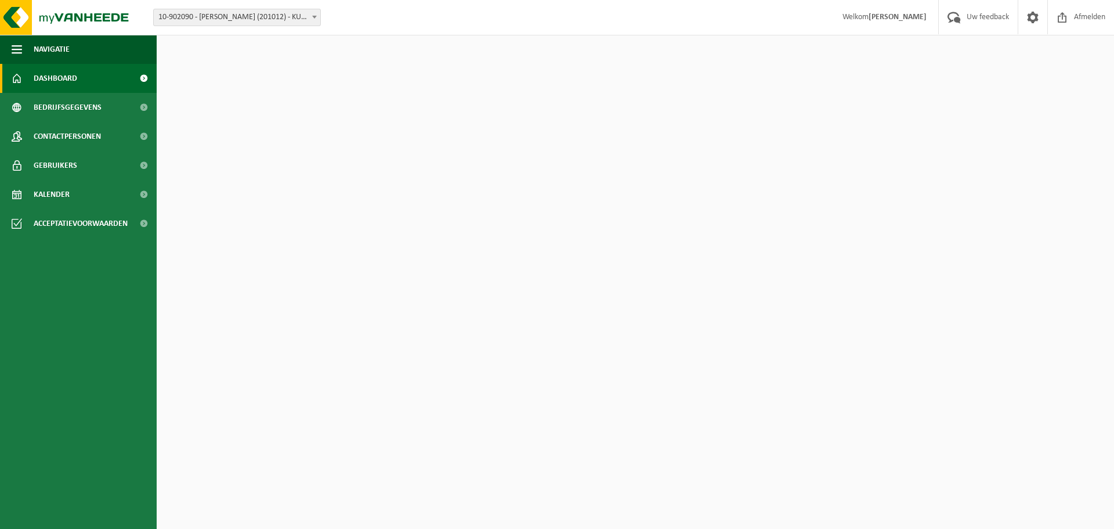 This screenshot has width=1114, height=529. Describe the element at coordinates (55, 78) in the screenshot. I see `span: Dashboard` at that location.